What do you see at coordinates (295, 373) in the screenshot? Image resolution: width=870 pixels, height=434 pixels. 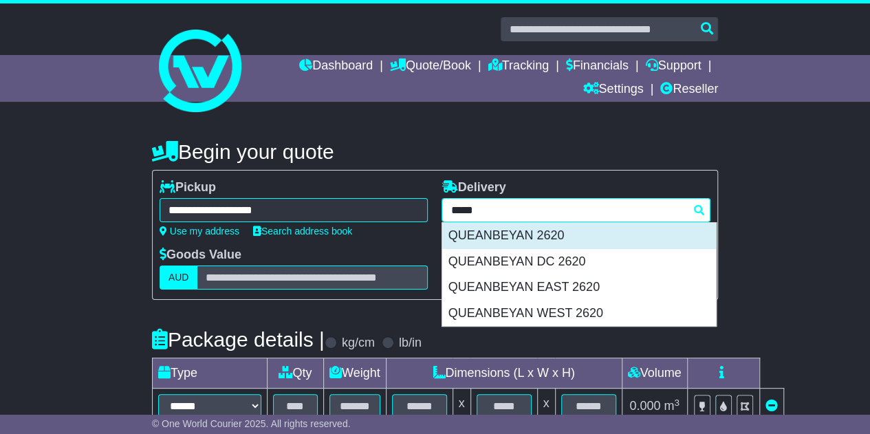 I see `td: Qty` at bounding box center [295, 373].